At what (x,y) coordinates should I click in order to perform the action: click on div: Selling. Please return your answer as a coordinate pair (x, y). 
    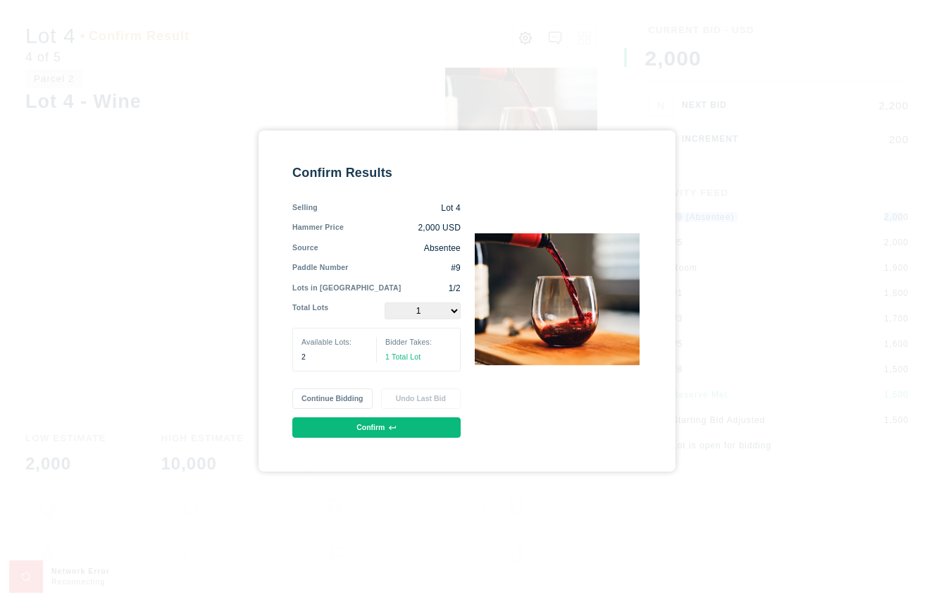
    Looking at the image, I should click on (305, 208).